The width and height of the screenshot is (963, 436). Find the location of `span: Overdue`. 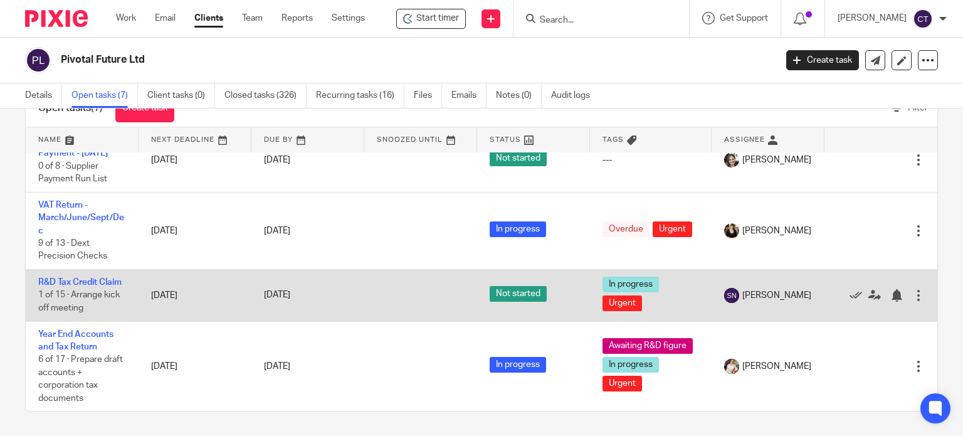

span: Overdue is located at coordinates (625, 229).